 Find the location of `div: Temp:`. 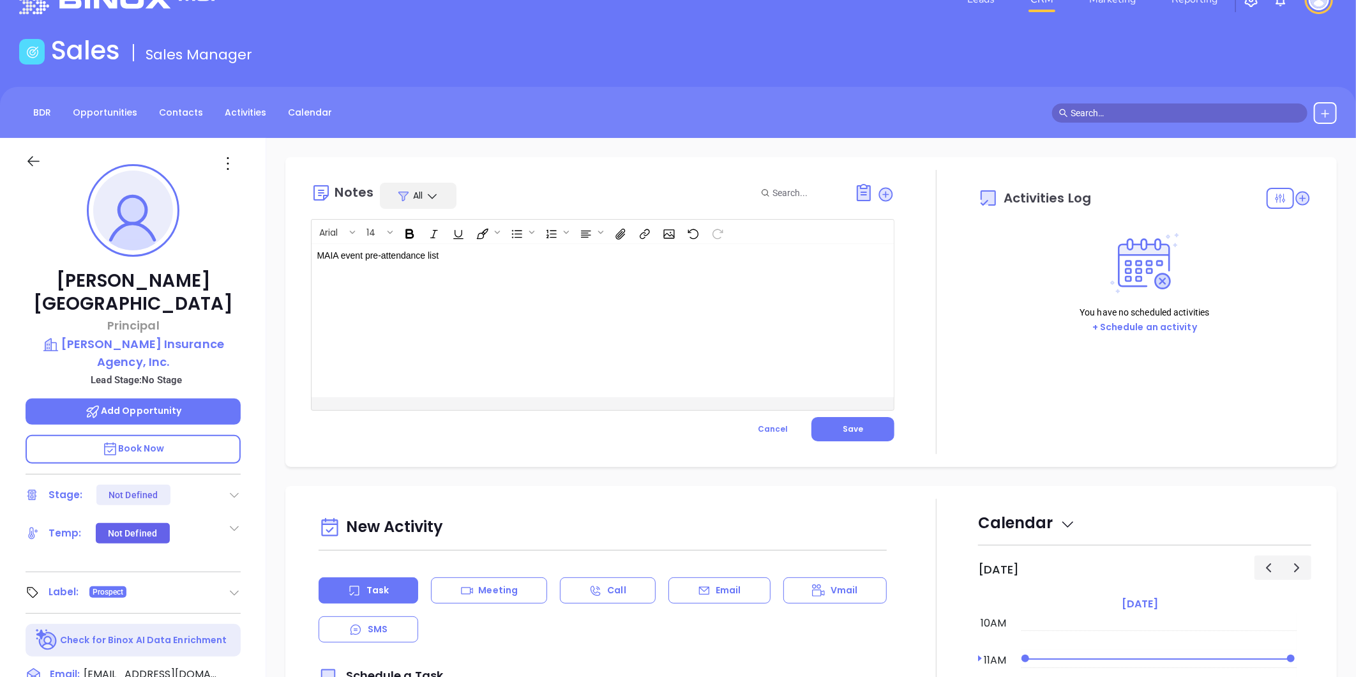

div: Temp: is located at coordinates (65, 533).